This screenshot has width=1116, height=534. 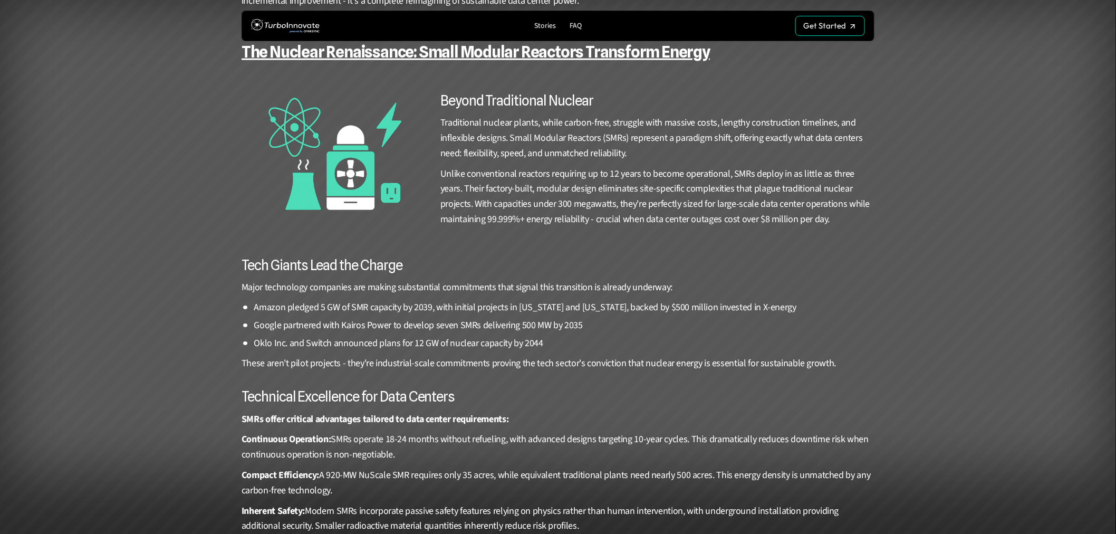 I want to click on p: FAQ, so click(x=575, y=26).